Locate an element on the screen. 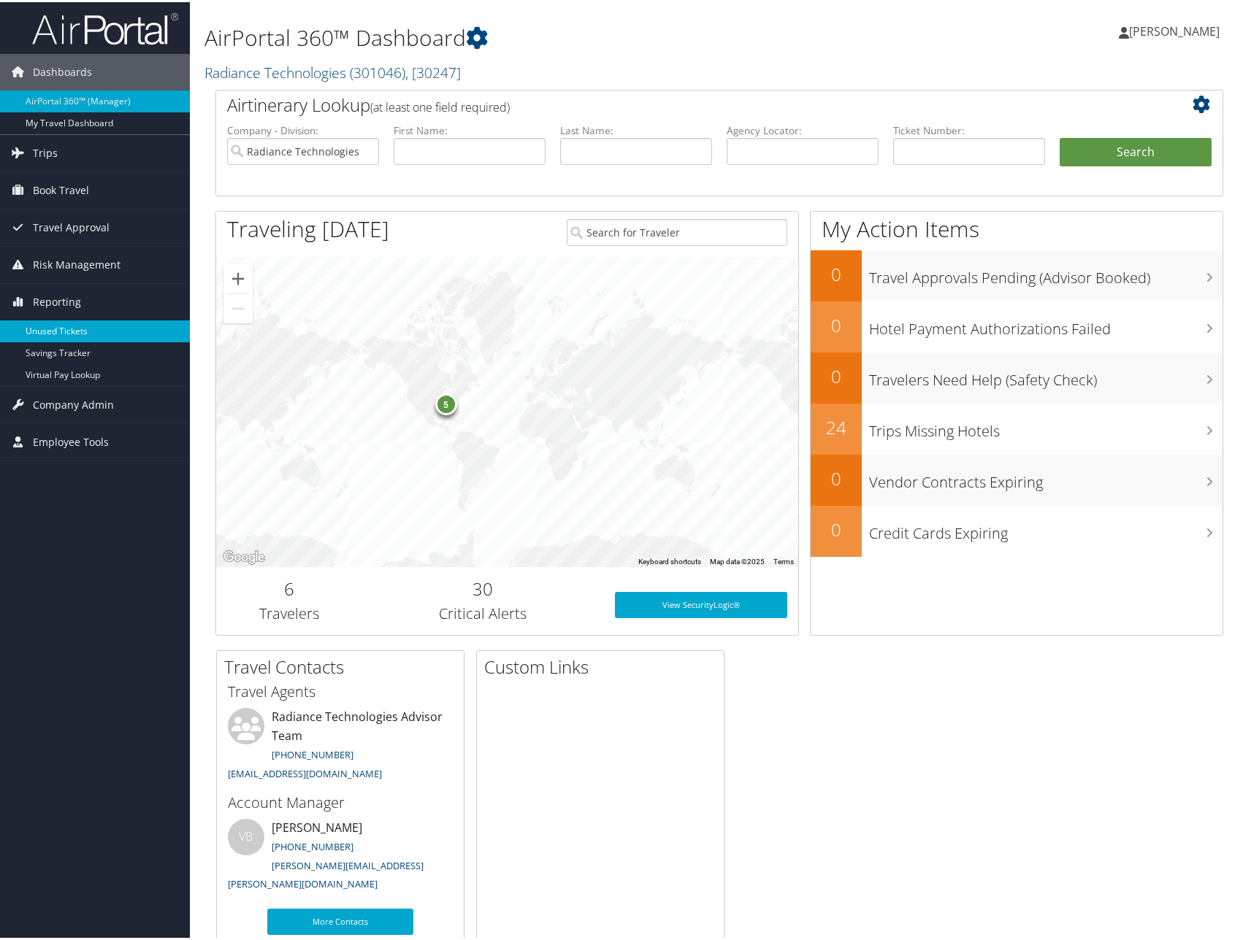 This screenshot has height=940, width=1243. span: ( 301046 ) is located at coordinates (377, 70).